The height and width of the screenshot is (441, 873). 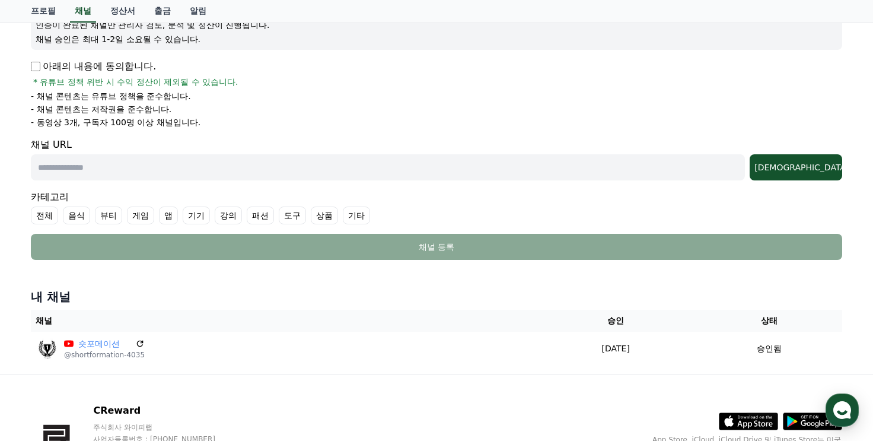 I want to click on label: 게임, so click(x=141, y=215).